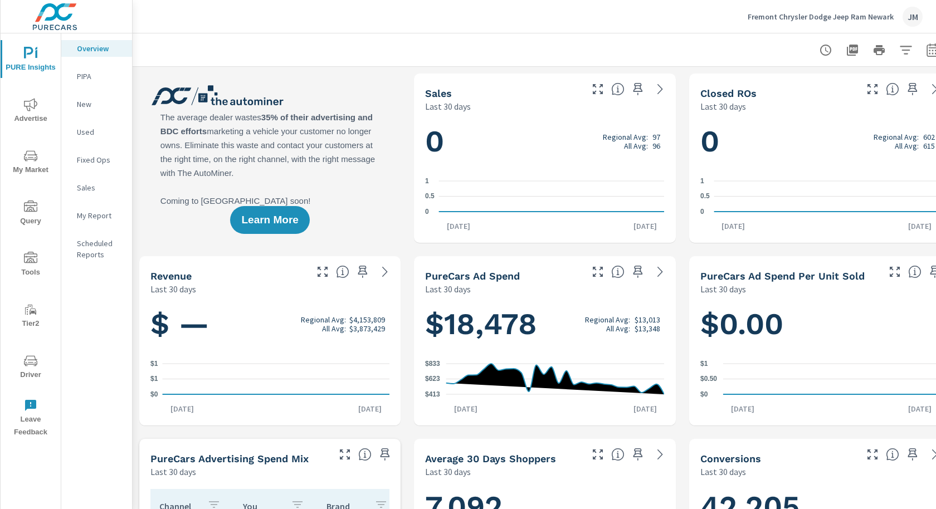 The width and height of the screenshot is (936, 509). I want to click on span: Average cost of advertising per each vehicle sold at the dealer over the selected date range. The..., so click(915, 272).